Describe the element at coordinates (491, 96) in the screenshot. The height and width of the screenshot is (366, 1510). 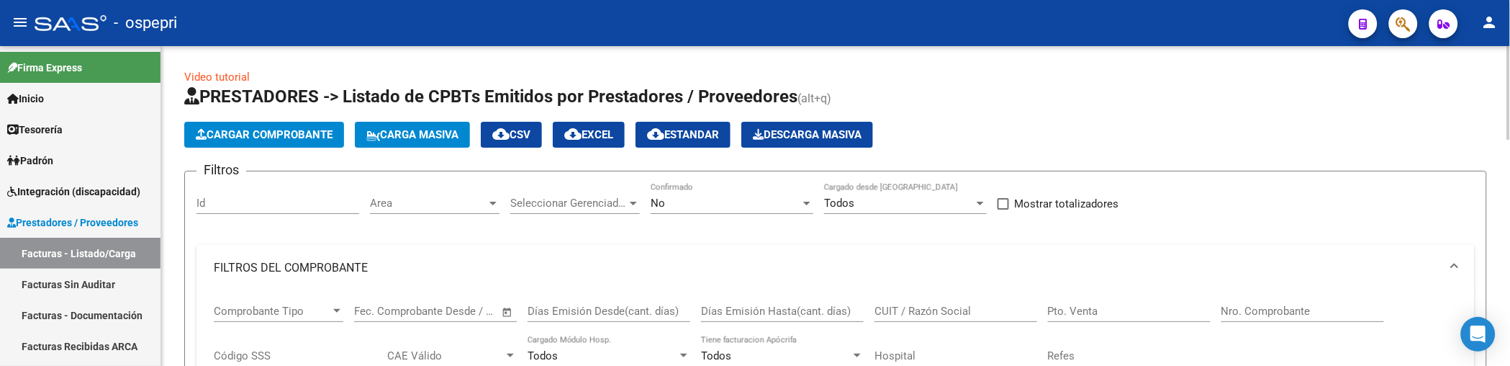
I see `span: PRESTADORES -> Listado de CPBTs Emitidos por Prestadores / Proveedores` at that location.